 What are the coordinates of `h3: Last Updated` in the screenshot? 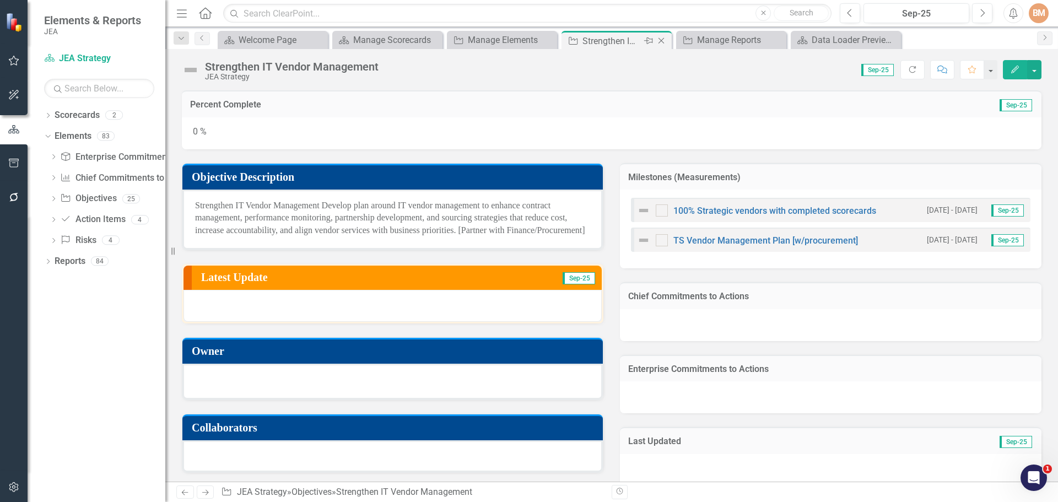 It's located at (752, 441).